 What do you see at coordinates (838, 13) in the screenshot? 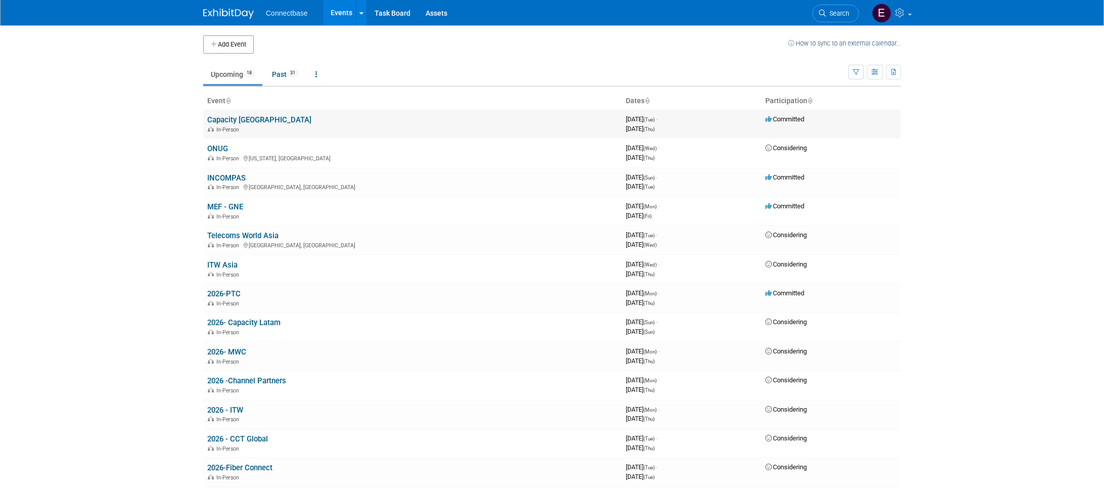
I see `span: Search` at bounding box center [838, 13].